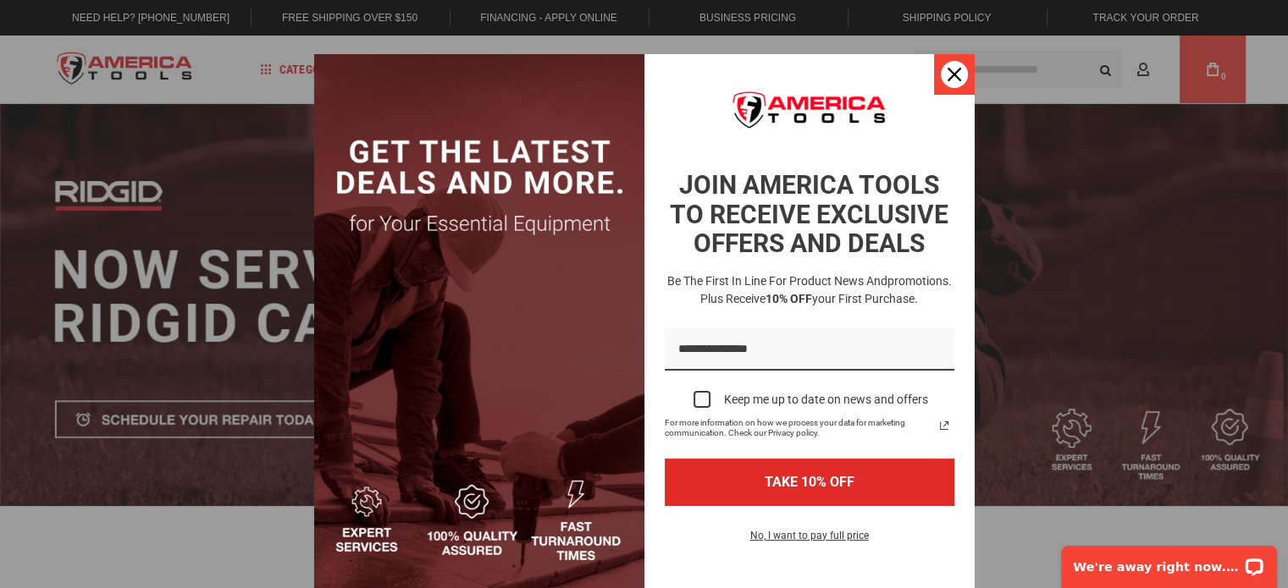  What do you see at coordinates (809, 214) in the screenshot?
I see `strong: JOIN AMERICA TOOLS TO RECEIVE EXCLUSIVE OFFERS AND DEALS` at bounding box center [809, 214].